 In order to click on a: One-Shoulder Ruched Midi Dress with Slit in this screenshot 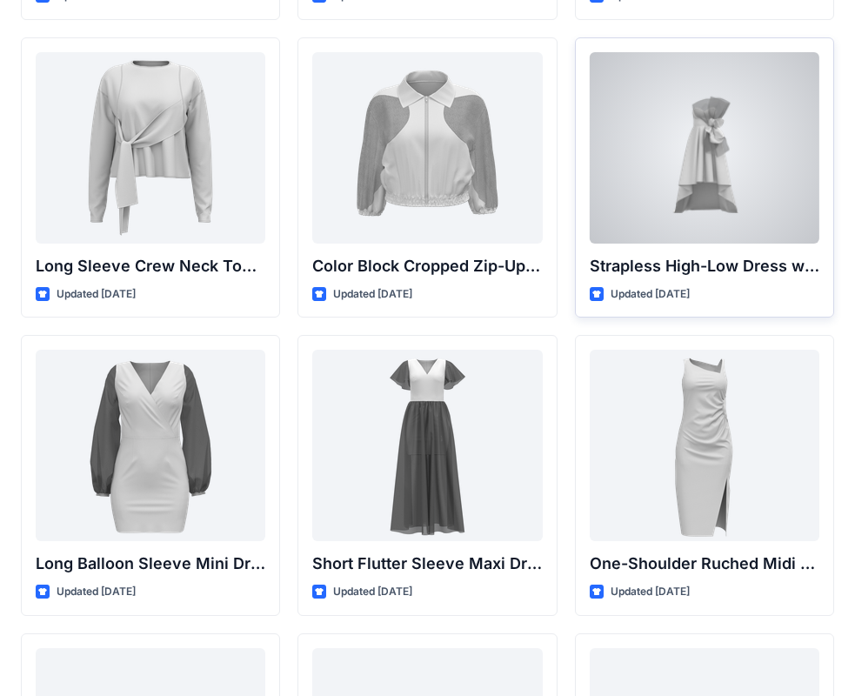, I will do `click(704, 445)`.